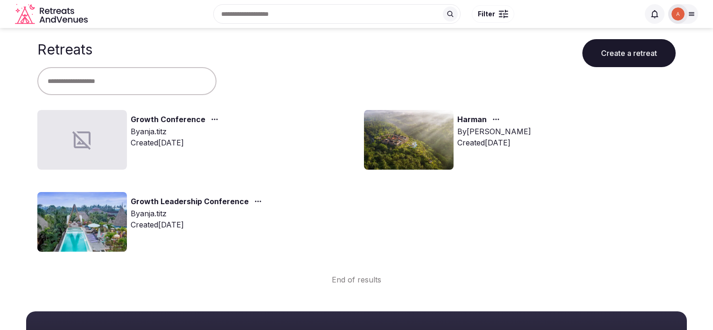 This screenshot has height=330, width=713. Describe the element at coordinates (189, 202) in the screenshot. I see `a: Growth Leadership Conference` at that location.